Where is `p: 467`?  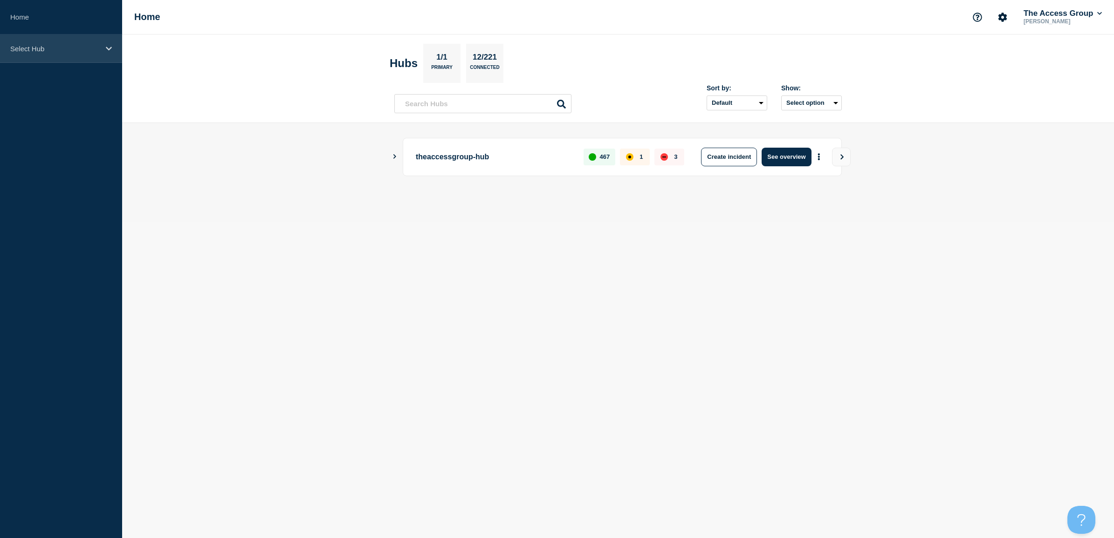 p: 467 is located at coordinates (605, 157).